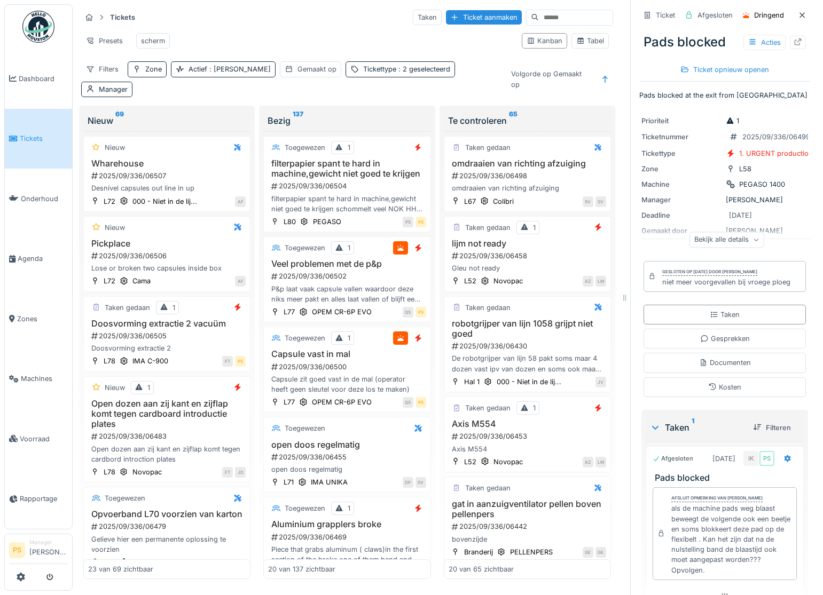  Describe the element at coordinates (38, 79) in the screenshot. I see `a: Dashboard` at that location.